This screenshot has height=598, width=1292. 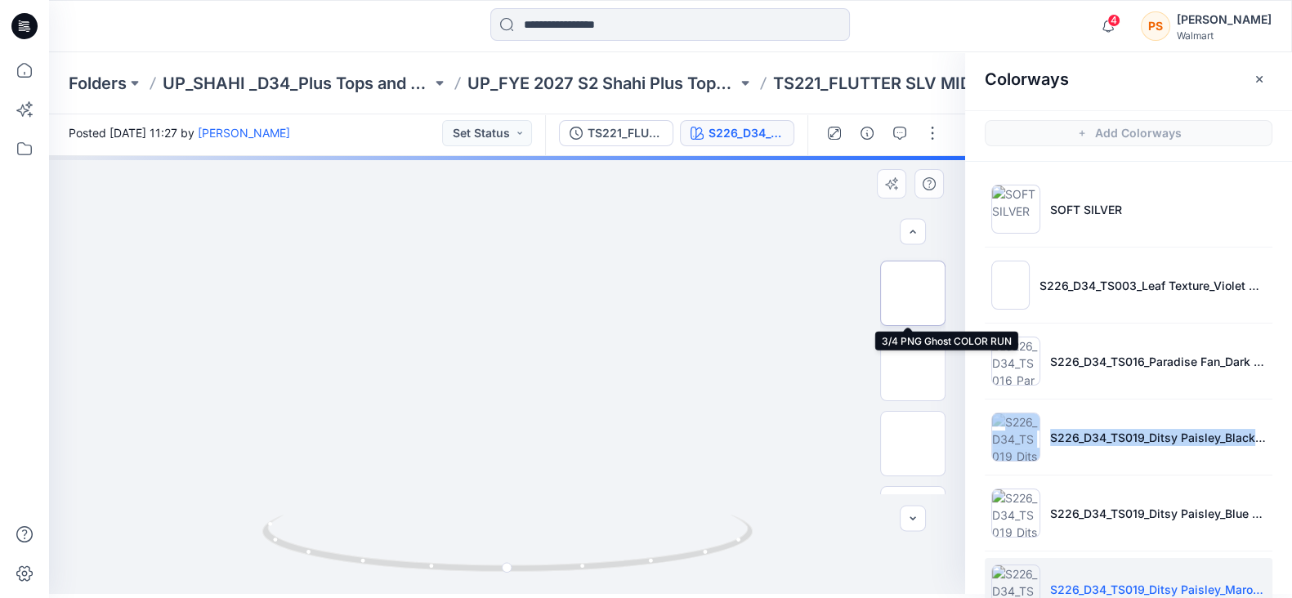 What do you see at coordinates (867, 133) in the screenshot?
I see `button: Details` at bounding box center [867, 133].